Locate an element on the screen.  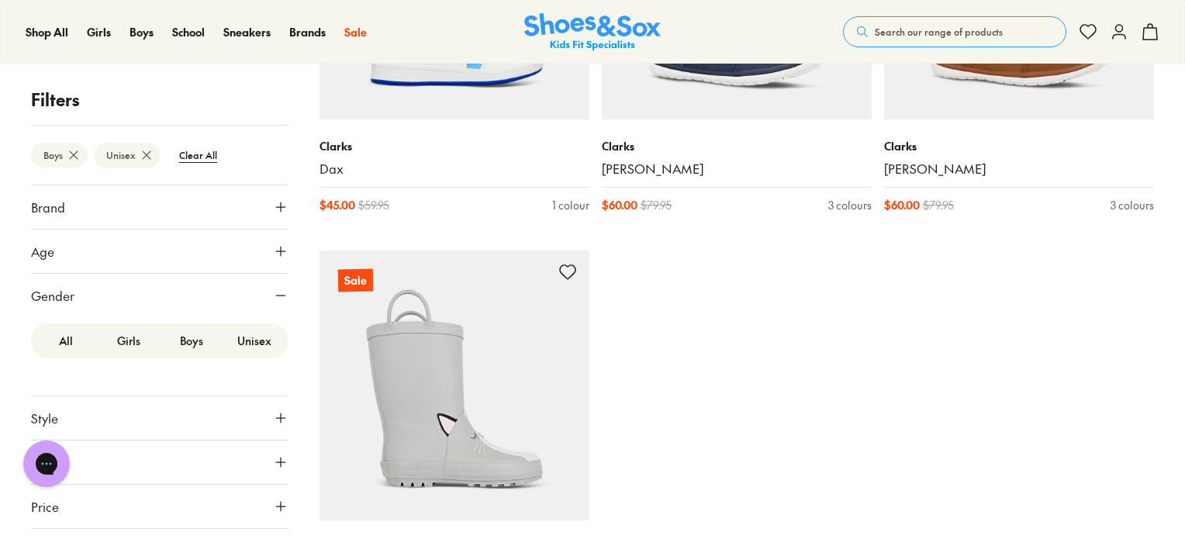
a: Boys is located at coordinates (141, 32).